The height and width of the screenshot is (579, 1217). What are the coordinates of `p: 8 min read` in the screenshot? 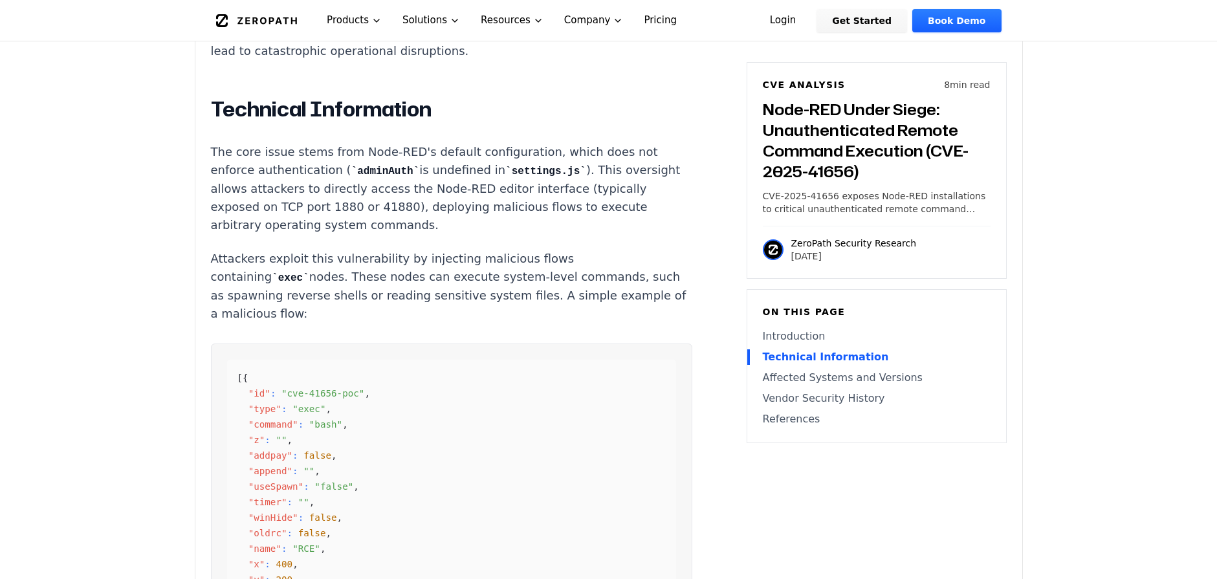 It's located at (967, 85).